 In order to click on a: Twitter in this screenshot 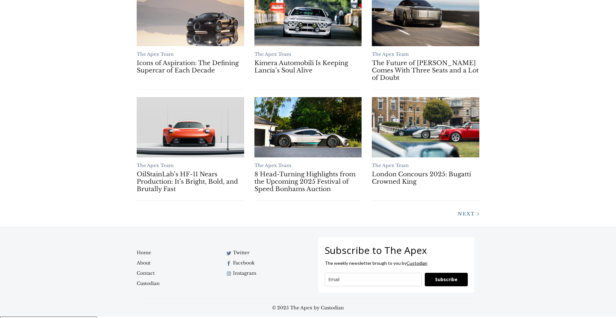, I will do `click(264, 253)`.